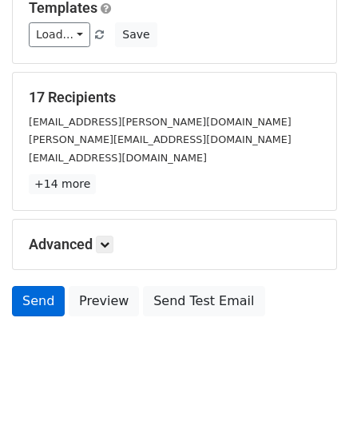 Image resolution: width=349 pixels, height=429 pixels. What do you see at coordinates (38, 302) in the screenshot?
I see `a: Send` at bounding box center [38, 302].